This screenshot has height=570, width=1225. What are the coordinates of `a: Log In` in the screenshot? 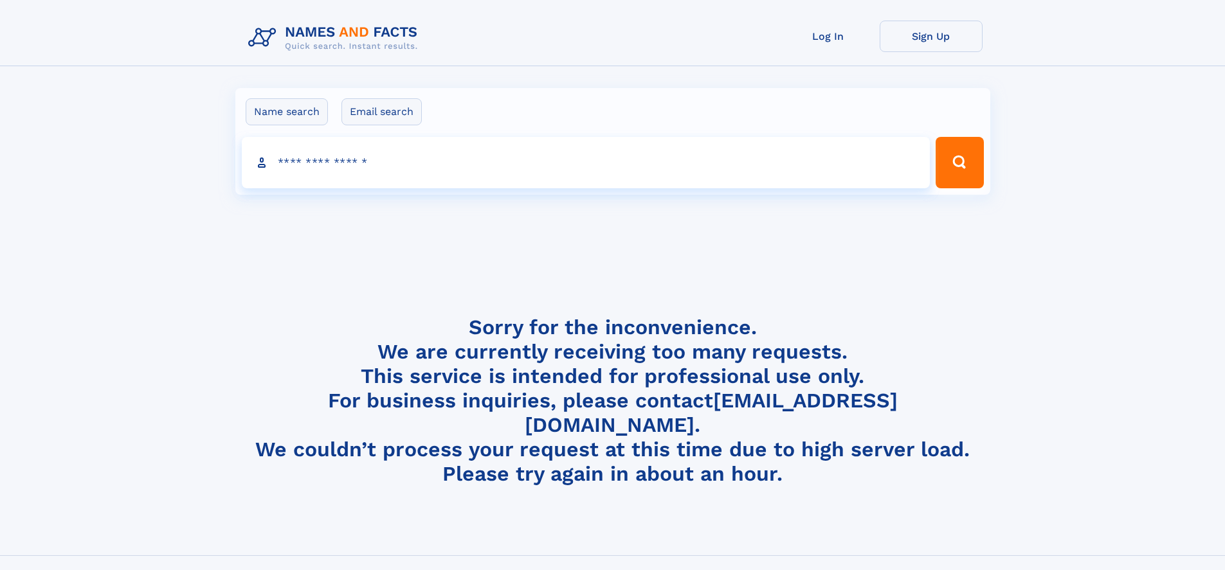 It's located at (828, 36).